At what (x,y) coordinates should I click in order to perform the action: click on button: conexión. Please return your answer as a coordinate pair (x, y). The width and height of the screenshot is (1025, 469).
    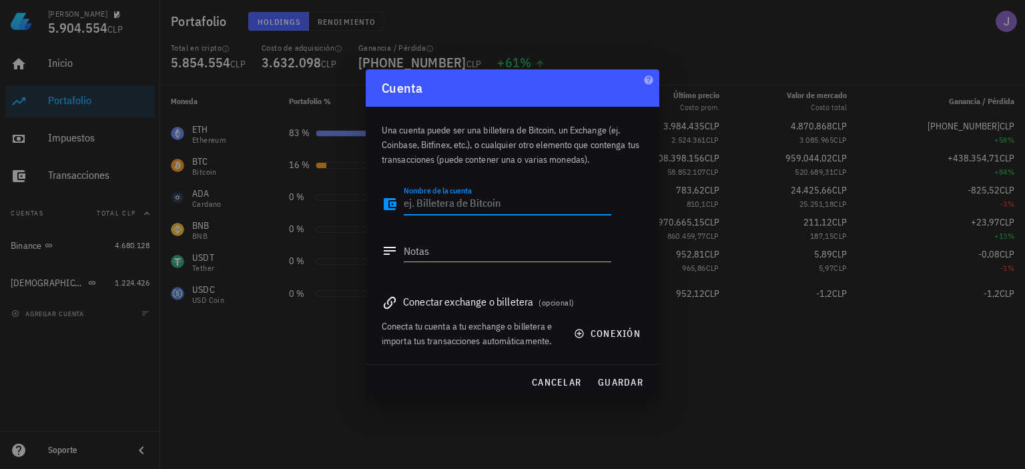
    Looking at the image, I should click on (609, 334).